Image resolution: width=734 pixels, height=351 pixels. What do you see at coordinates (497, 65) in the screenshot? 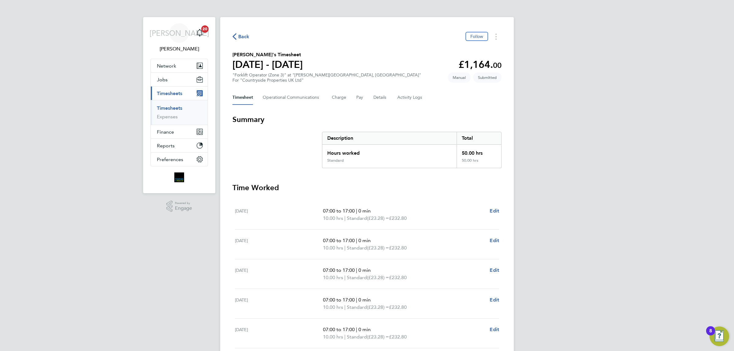
I see `span: 00` at bounding box center [497, 65].